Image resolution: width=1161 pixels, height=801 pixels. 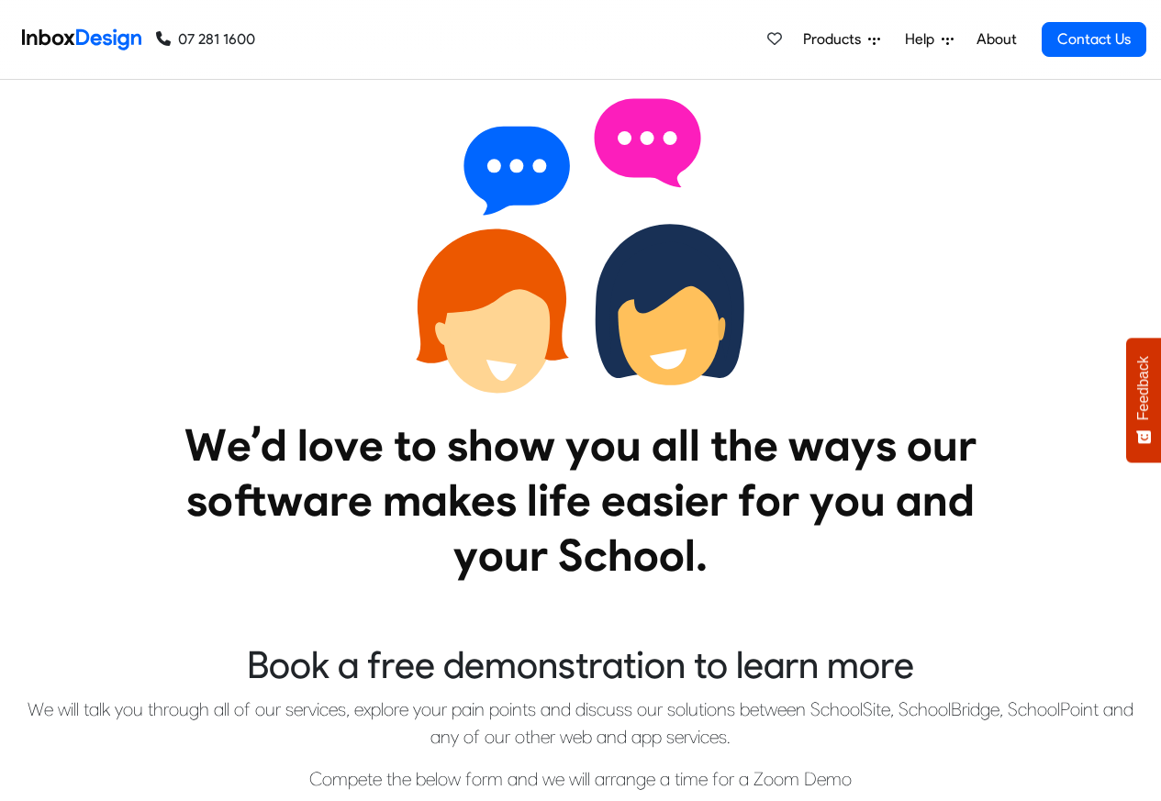 What do you see at coordinates (581, 245) in the screenshot?
I see `img: 2022_01_13_icon_conversation.svg` at bounding box center [581, 245].